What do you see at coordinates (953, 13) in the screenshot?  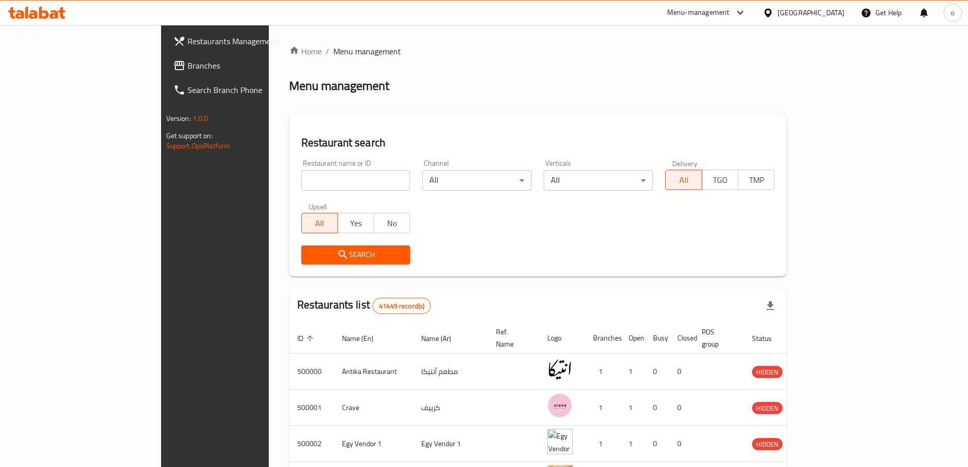 I see `span: o` at bounding box center [953, 13].